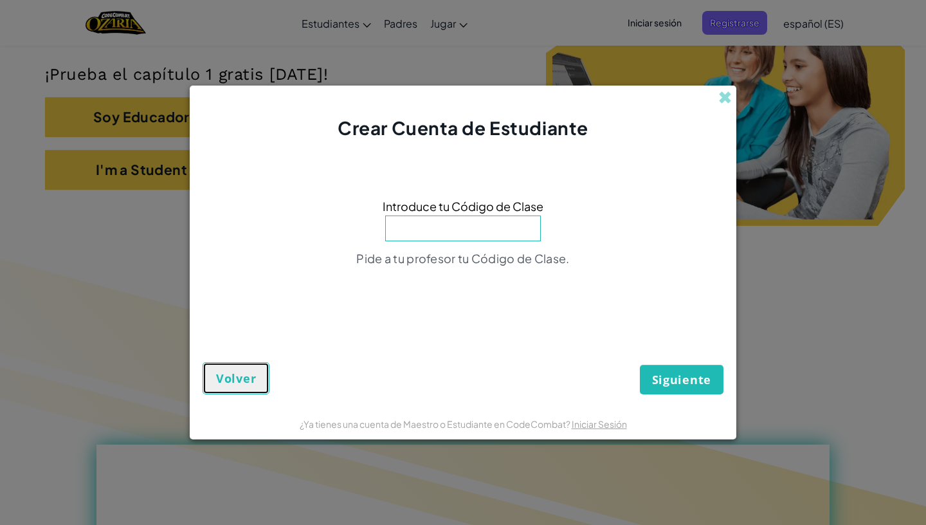 The height and width of the screenshot is (525, 926). I want to click on a: Iniciar Sesión, so click(599, 424).